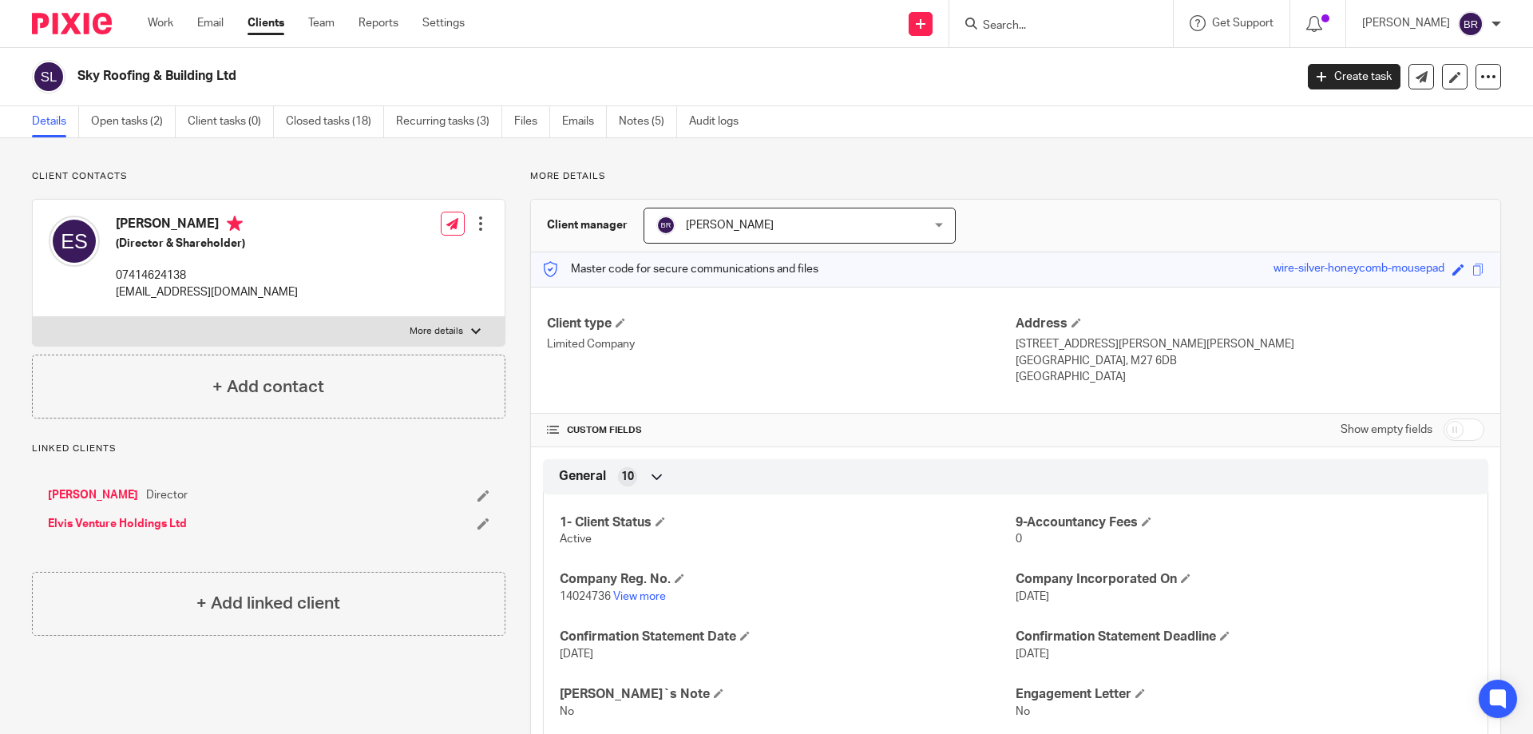 Image resolution: width=1533 pixels, height=734 pixels. I want to click on h4: 9-Accountancy Fees, so click(1243, 522).